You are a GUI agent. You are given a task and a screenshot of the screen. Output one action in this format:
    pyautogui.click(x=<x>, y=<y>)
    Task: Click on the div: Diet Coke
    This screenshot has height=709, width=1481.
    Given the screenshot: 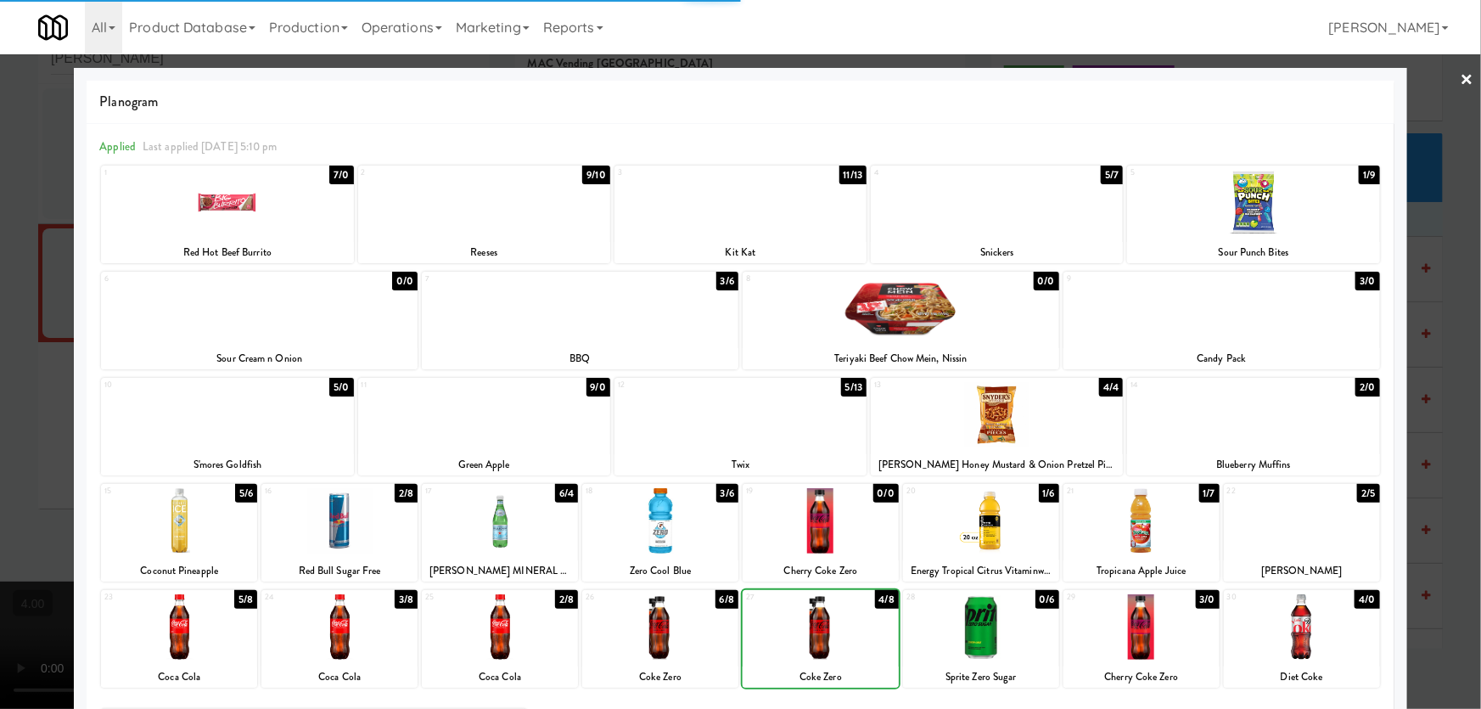 What is the action you would take?
    pyautogui.click(x=1302, y=676)
    